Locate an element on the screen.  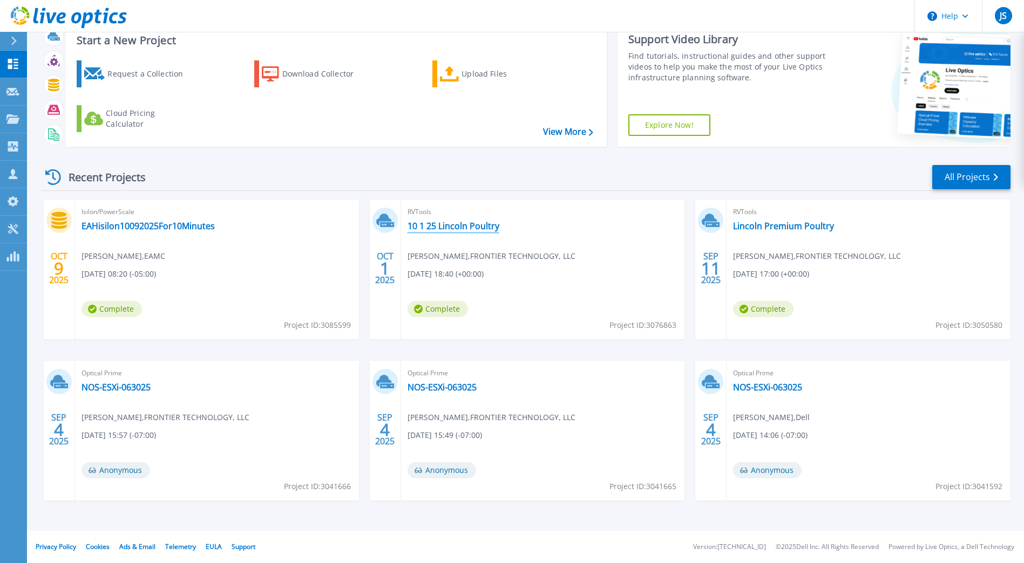
li: Powered by Live Optics, a Dell Technology is located at coordinates (951, 547).